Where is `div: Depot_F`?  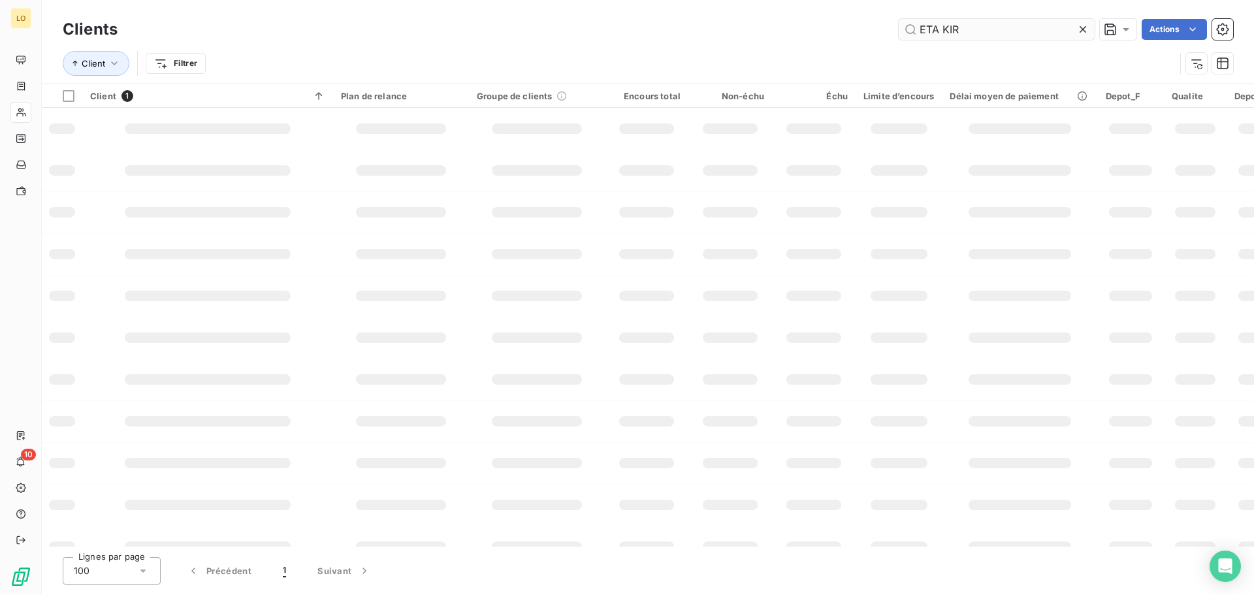 div: Depot_F is located at coordinates (1130, 96).